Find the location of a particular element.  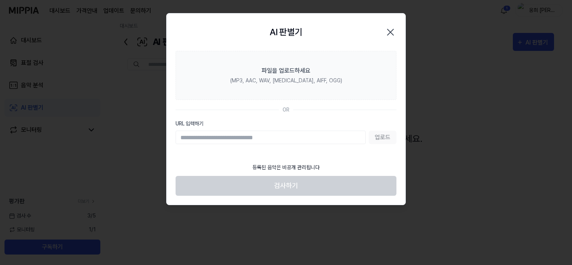

div: 파일을 업로드하세요 is located at coordinates (286, 71).